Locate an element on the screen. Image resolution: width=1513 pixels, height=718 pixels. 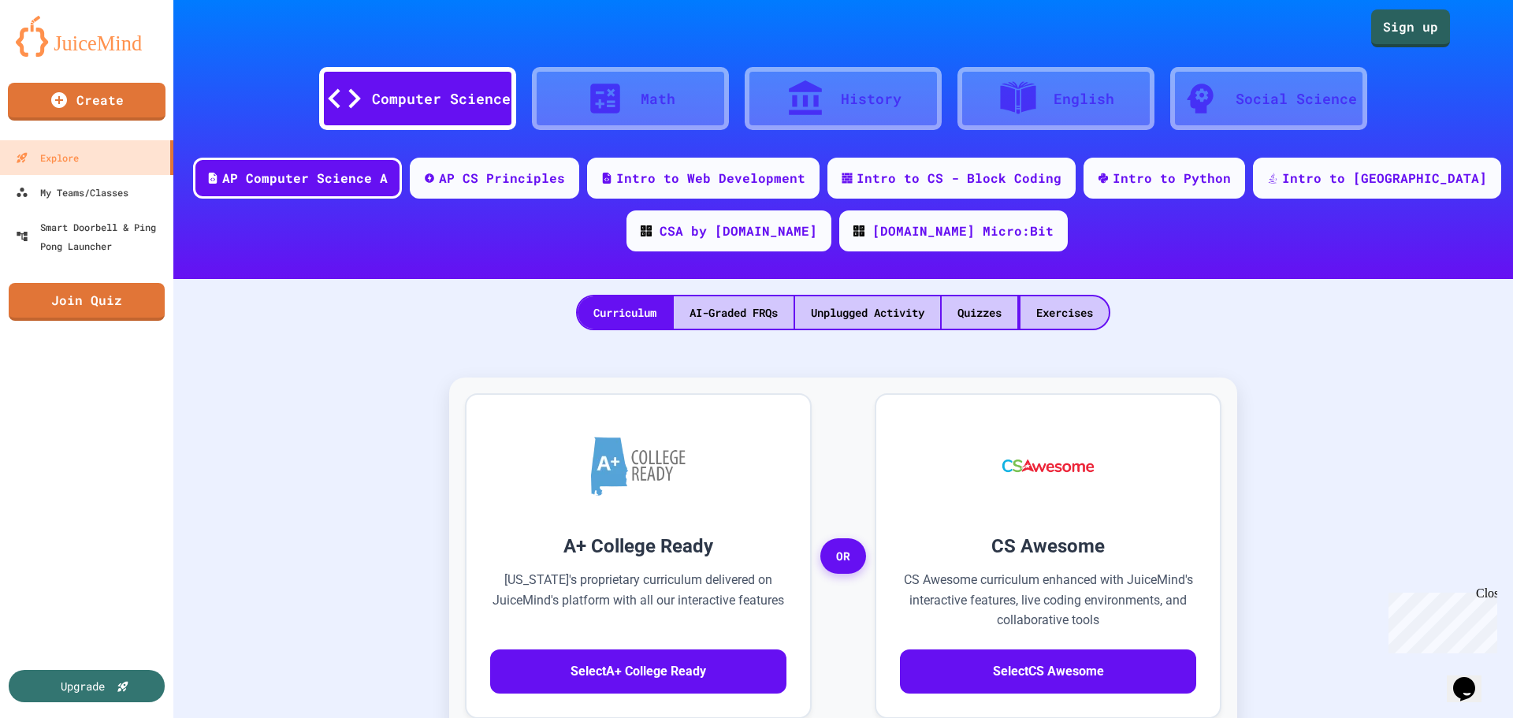
div: Curriculum is located at coordinates (625, 312).